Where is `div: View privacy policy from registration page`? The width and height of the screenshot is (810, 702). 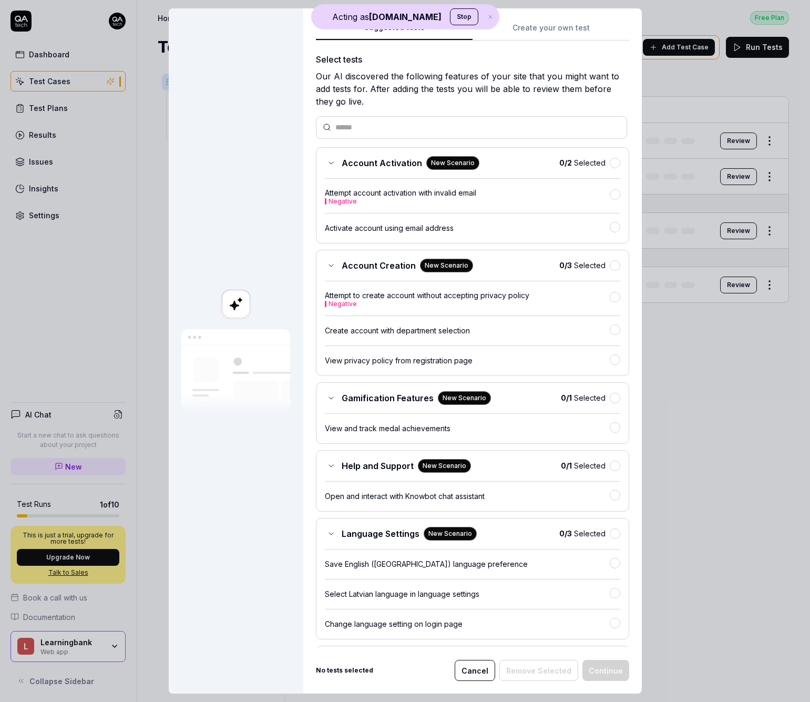
div: View privacy policy from registration page is located at coordinates (468, 360).